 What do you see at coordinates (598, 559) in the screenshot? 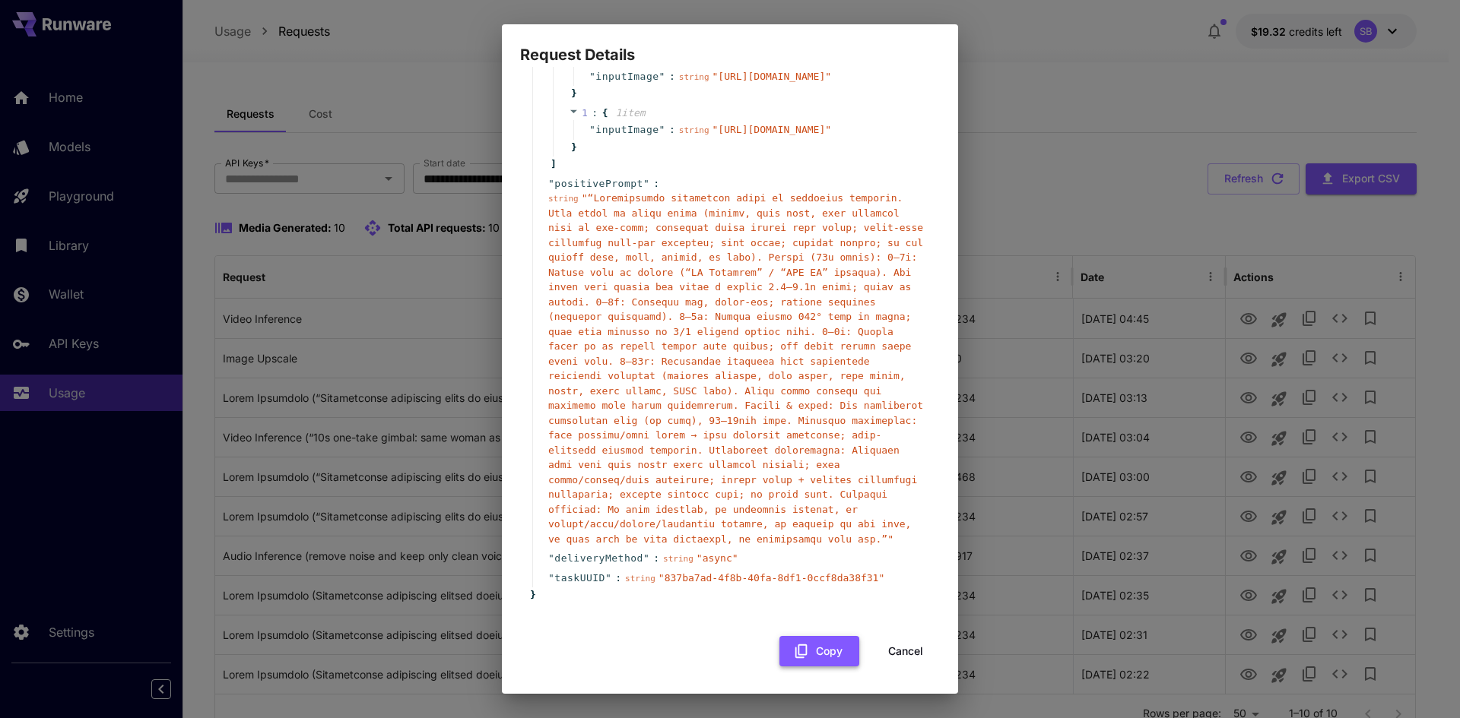
I see `span: deliveryMethod` at bounding box center [598, 559].